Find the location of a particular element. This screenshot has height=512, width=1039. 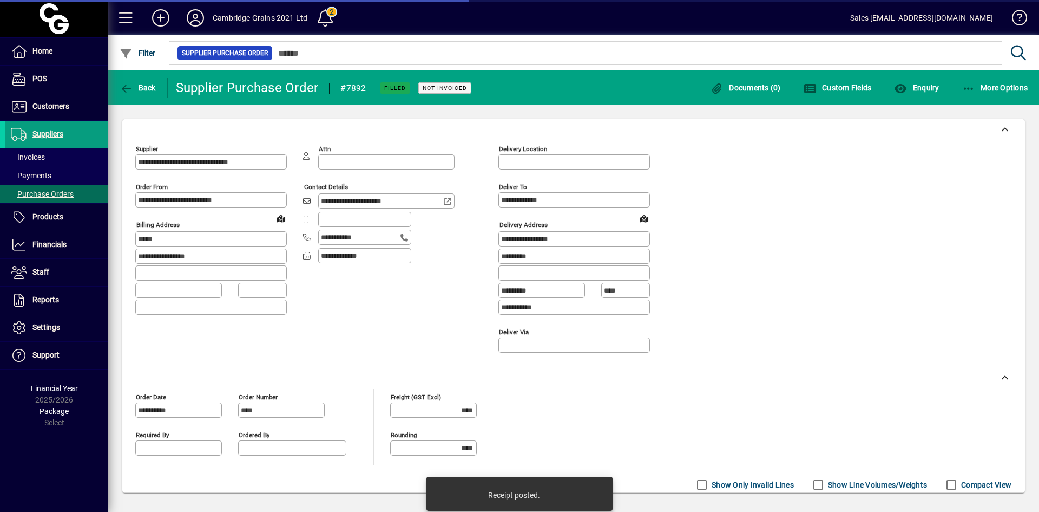

button: Enquiry is located at coordinates (917, 88).